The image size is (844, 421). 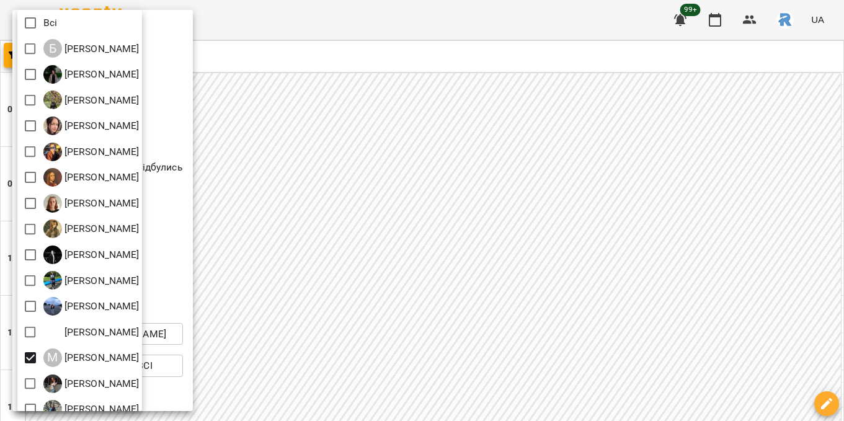 I want to click on p: Всі, so click(x=50, y=23).